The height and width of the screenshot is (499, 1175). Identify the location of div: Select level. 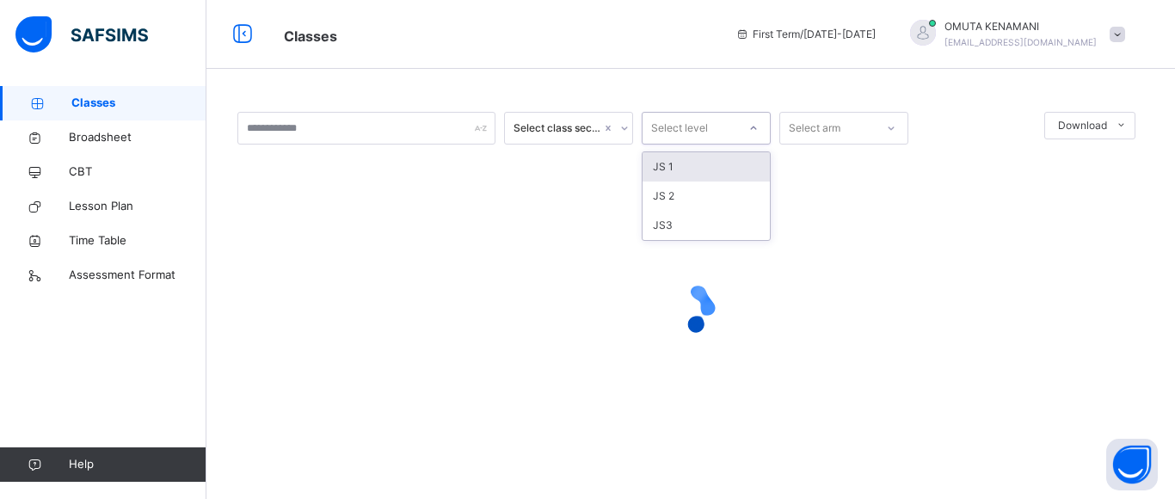
(679, 128).